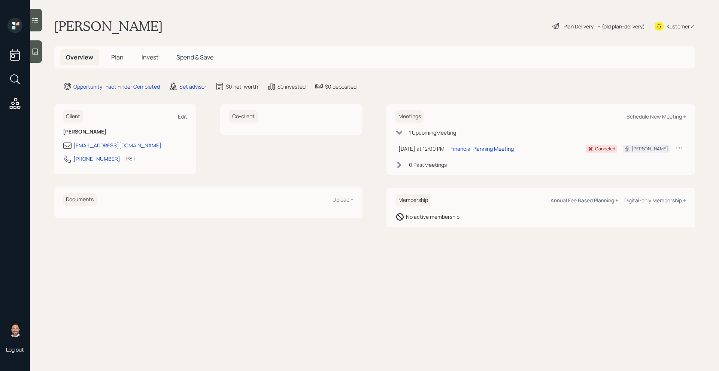  Describe the element at coordinates (409, 116) in the screenshot. I see `h6: Meetings` at that location.